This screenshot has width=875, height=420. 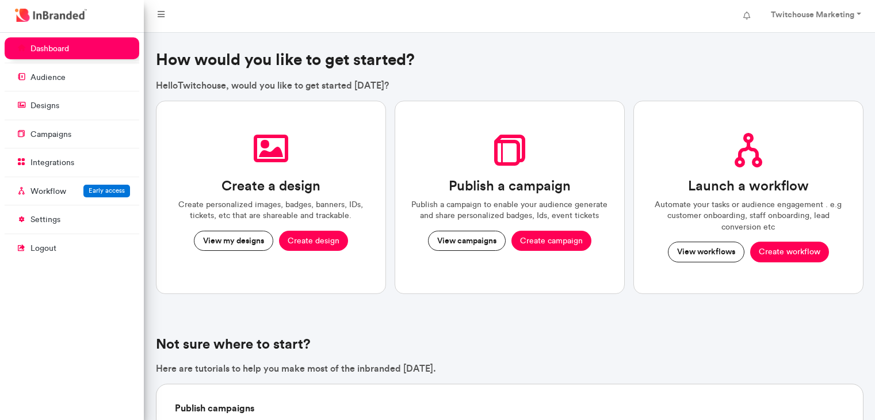 I want to click on button: View my designs, so click(x=234, y=241).